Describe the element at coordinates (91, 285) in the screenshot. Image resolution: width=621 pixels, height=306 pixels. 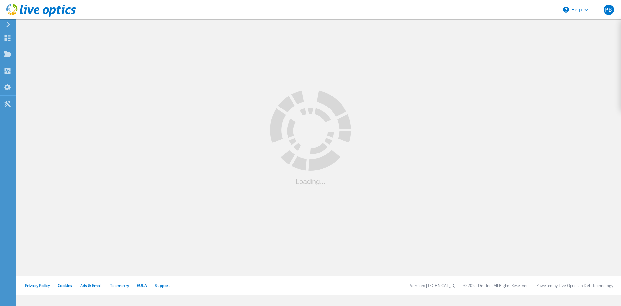
I see `a: Ads & Email` at that location.